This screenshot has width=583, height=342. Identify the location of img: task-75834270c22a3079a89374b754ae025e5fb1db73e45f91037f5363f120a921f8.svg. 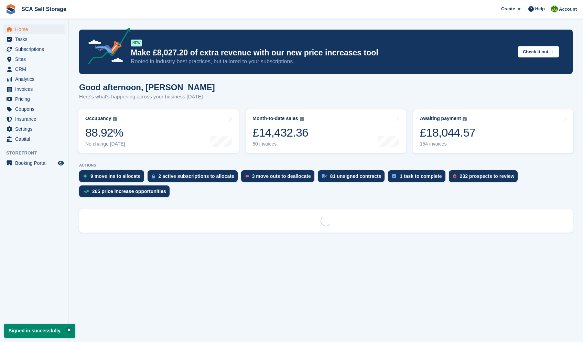
(394, 176).